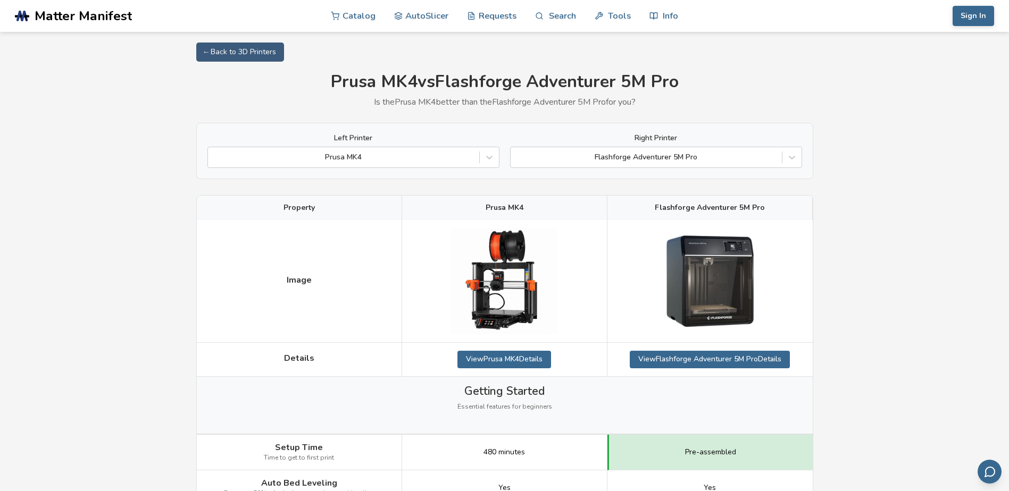 The width and height of the screenshot is (1009, 491). Describe the element at coordinates (353, 138) in the screenshot. I see `label: Left Printer` at that location.